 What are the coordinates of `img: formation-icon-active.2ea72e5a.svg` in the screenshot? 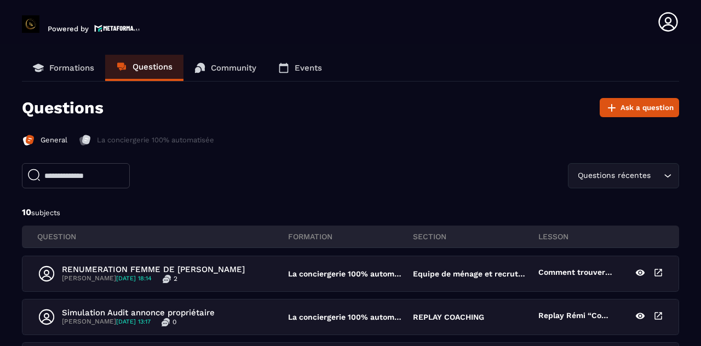 It's located at (28, 140).